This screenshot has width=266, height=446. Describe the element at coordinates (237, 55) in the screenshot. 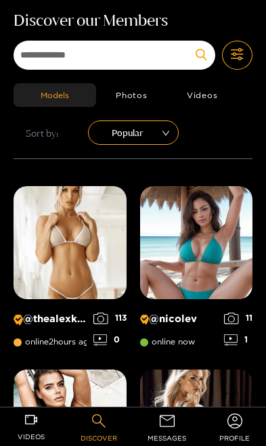

I see `button: Toggle Filter` at that location.